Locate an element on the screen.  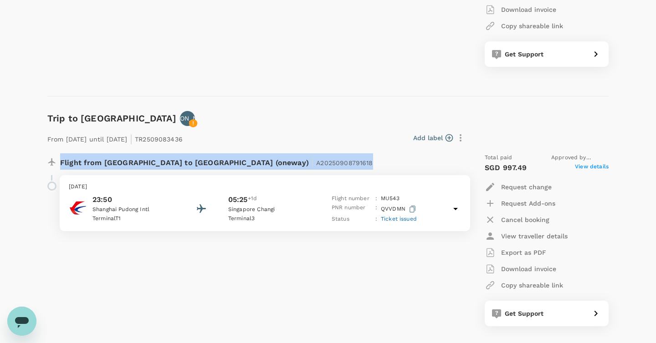
button: Export as PDF is located at coordinates (515, 253).